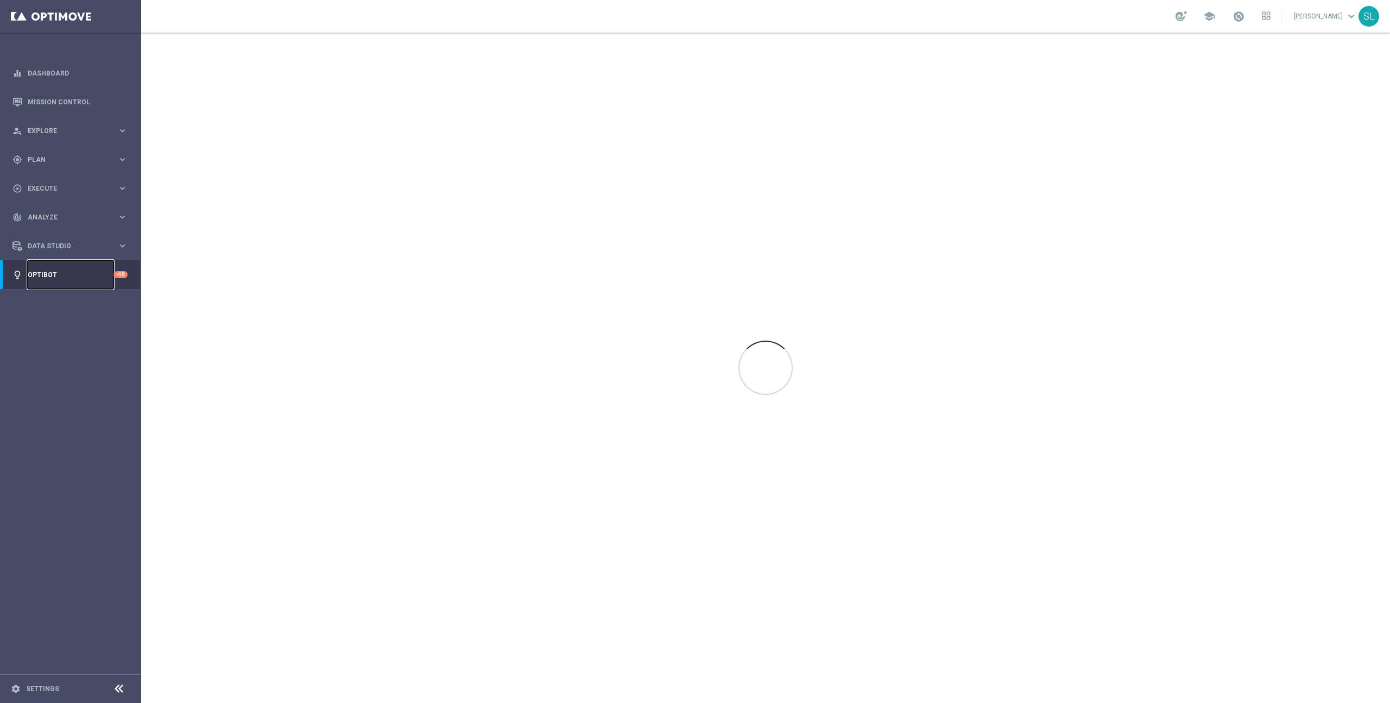 The width and height of the screenshot is (1390, 703). What do you see at coordinates (70, 188) in the screenshot?
I see `div: play_circle_outline Execute keyboard_arrow_right` at bounding box center [70, 188].